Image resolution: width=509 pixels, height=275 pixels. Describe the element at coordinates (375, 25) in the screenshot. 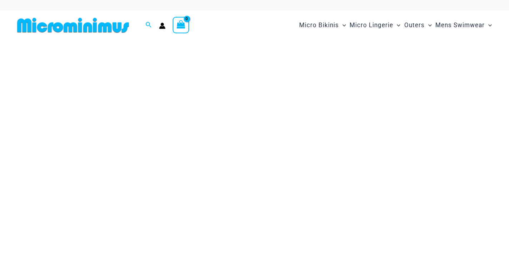

I see `a: Micro LingerieMenu ToggleMenu Toggle` at that location.